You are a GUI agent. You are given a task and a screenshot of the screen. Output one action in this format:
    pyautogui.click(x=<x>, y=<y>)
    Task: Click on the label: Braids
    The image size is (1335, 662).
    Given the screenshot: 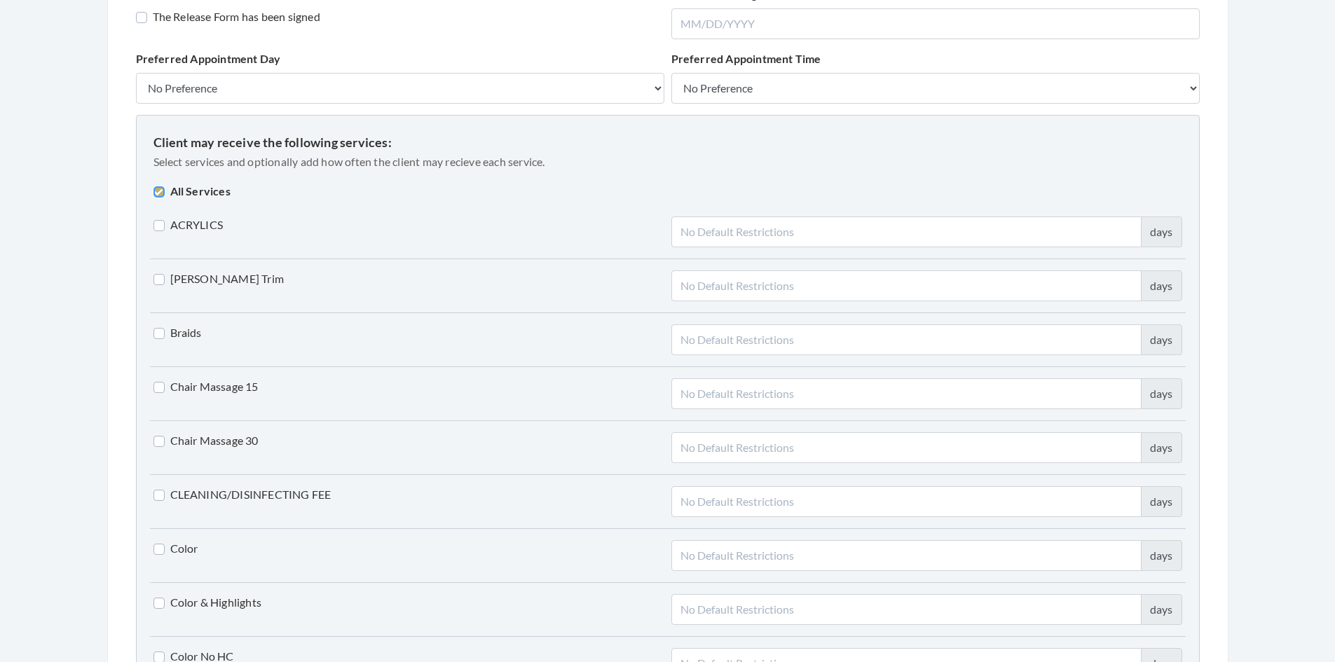 What is the action you would take?
    pyautogui.click(x=177, y=333)
    